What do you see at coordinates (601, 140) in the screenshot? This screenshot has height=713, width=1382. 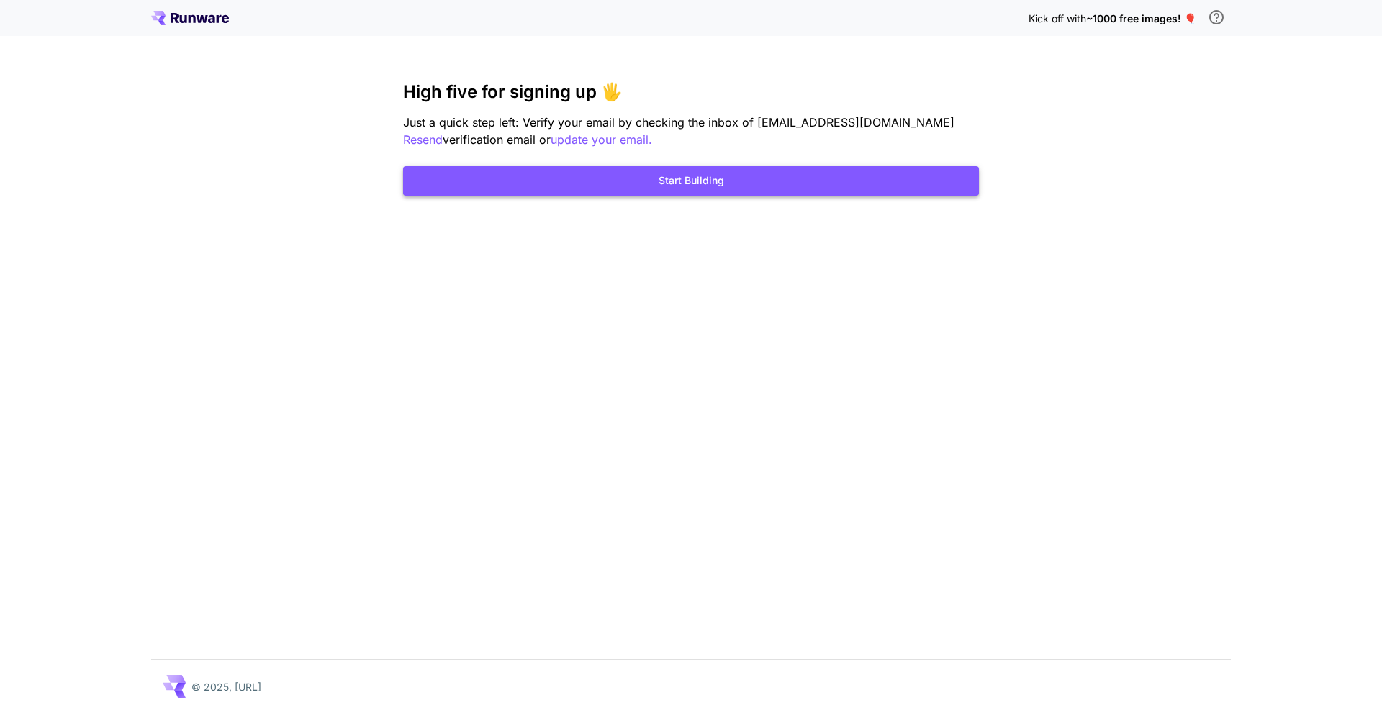 I see `p: update your email.` at bounding box center [601, 140].